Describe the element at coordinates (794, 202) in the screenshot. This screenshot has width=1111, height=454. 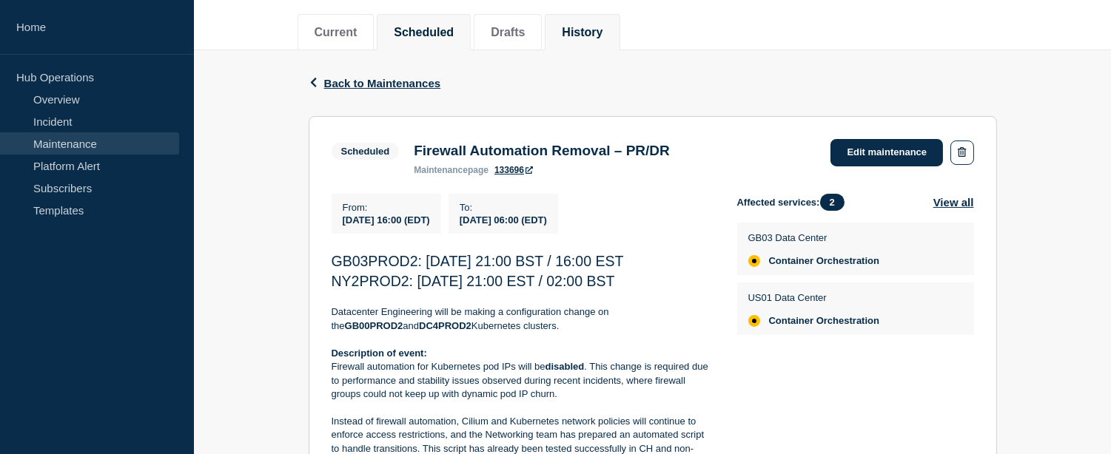
I see `span: Affected services:` at that location.